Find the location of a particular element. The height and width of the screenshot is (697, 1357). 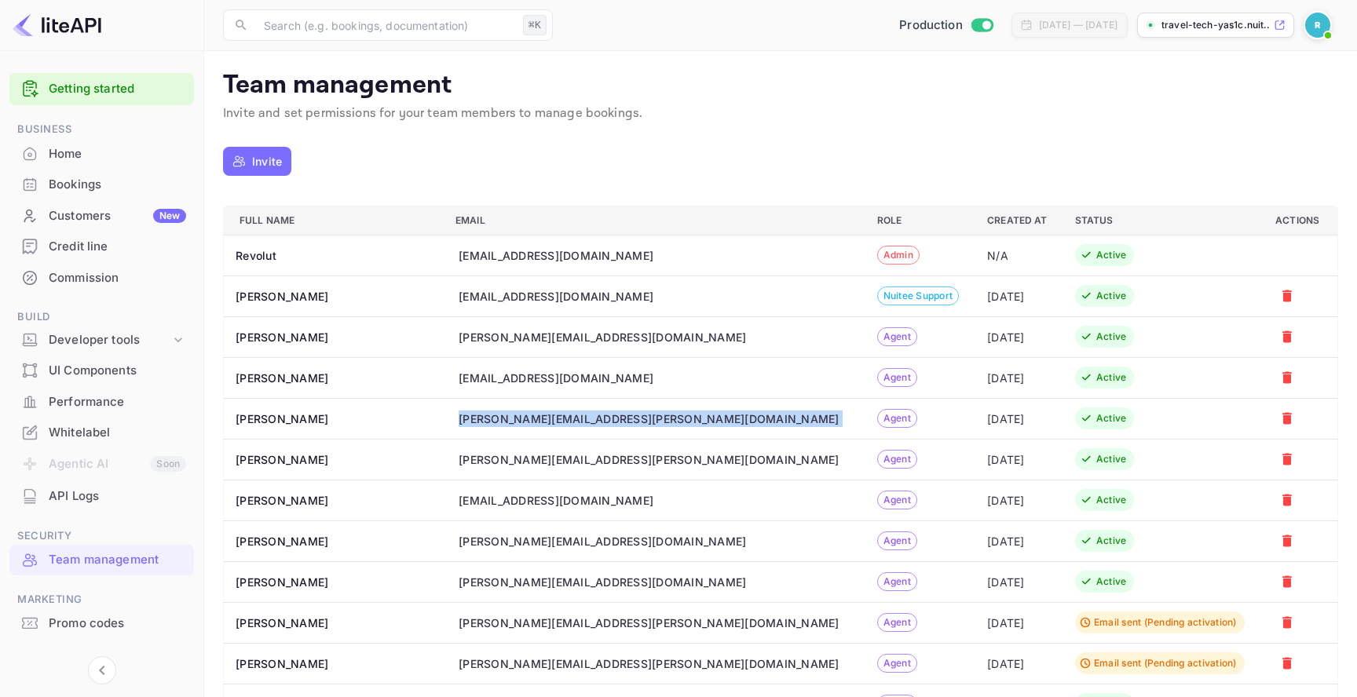

a: Whitelabel is located at coordinates (101, 432).